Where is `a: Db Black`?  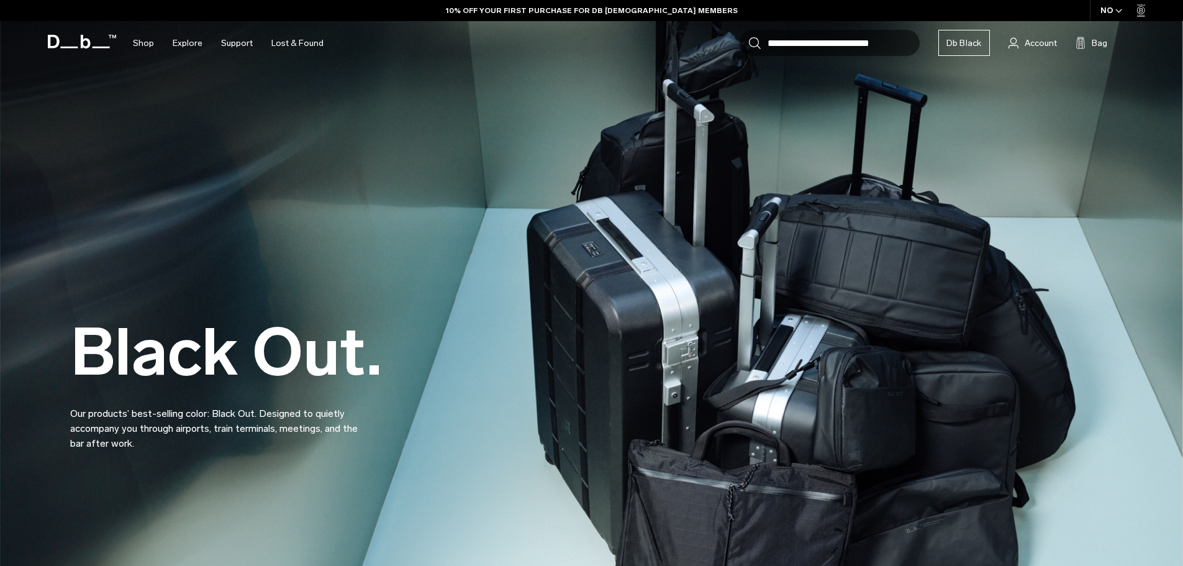
a: Db Black is located at coordinates (964, 43).